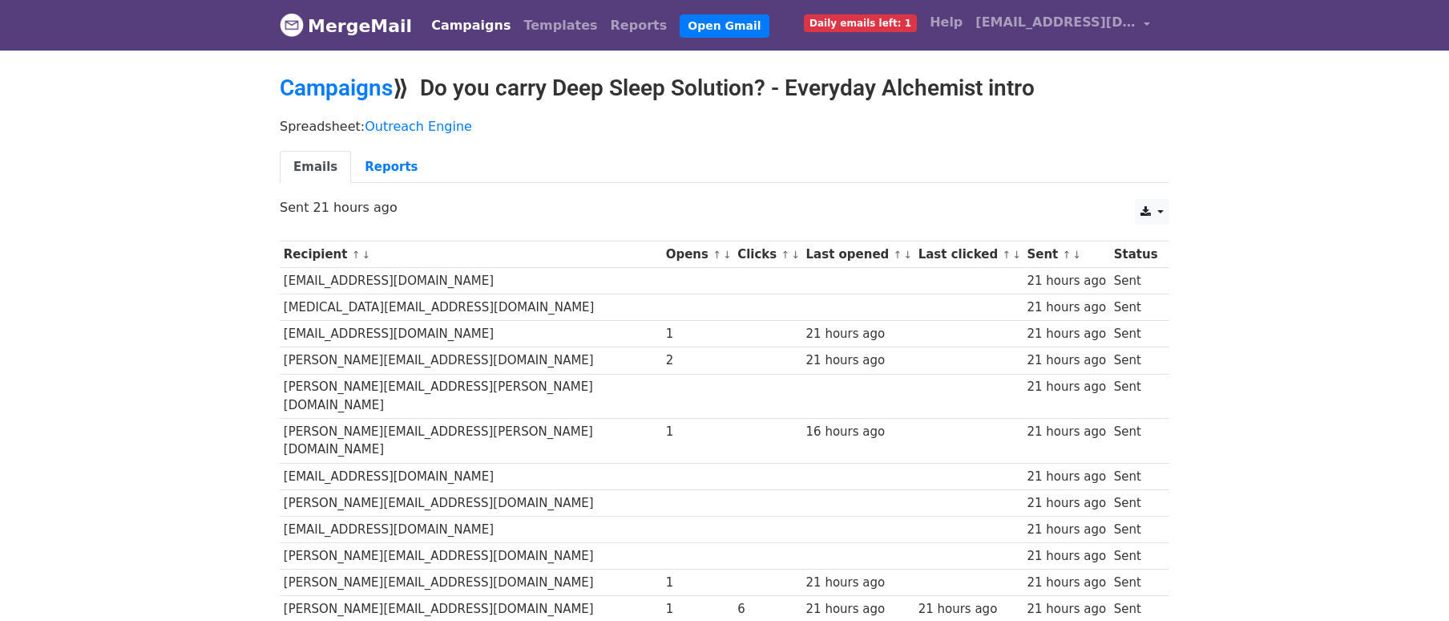 This screenshot has width=1449, height=621. I want to click on a: Open Gmail, so click(724, 26).